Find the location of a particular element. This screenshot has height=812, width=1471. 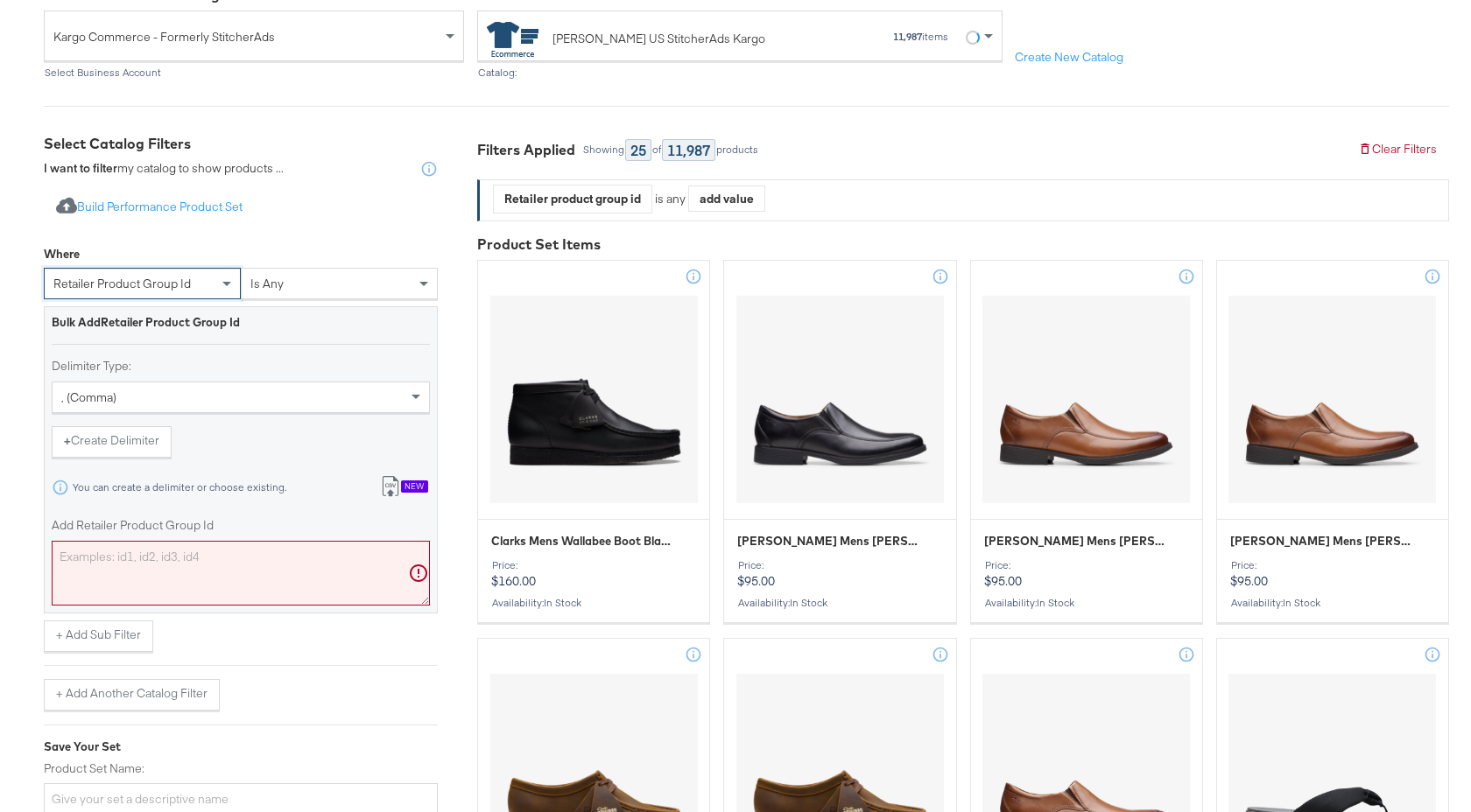

button: Clear Filters is located at coordinates (1397, 150).